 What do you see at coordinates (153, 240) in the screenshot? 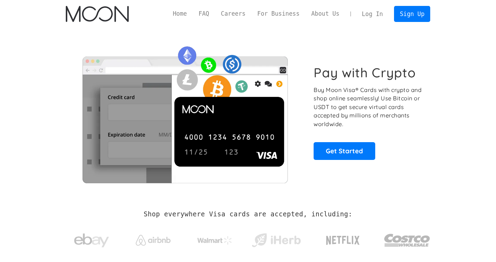
I see `img: Airbnb` at bounding box center [153, 240].